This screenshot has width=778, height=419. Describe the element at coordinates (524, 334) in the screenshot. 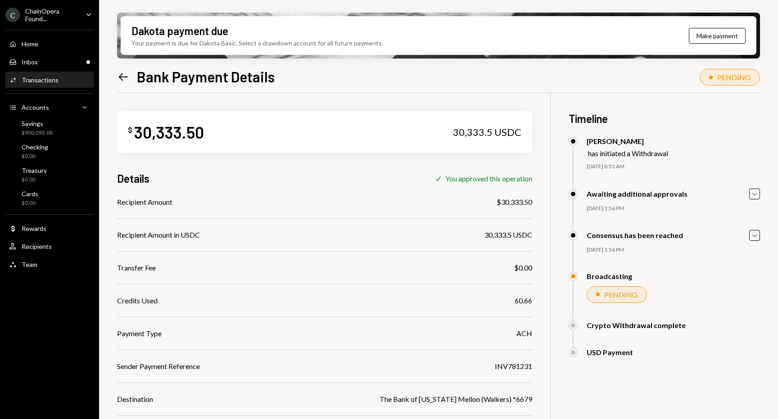

I see `div: ACH` at that location.